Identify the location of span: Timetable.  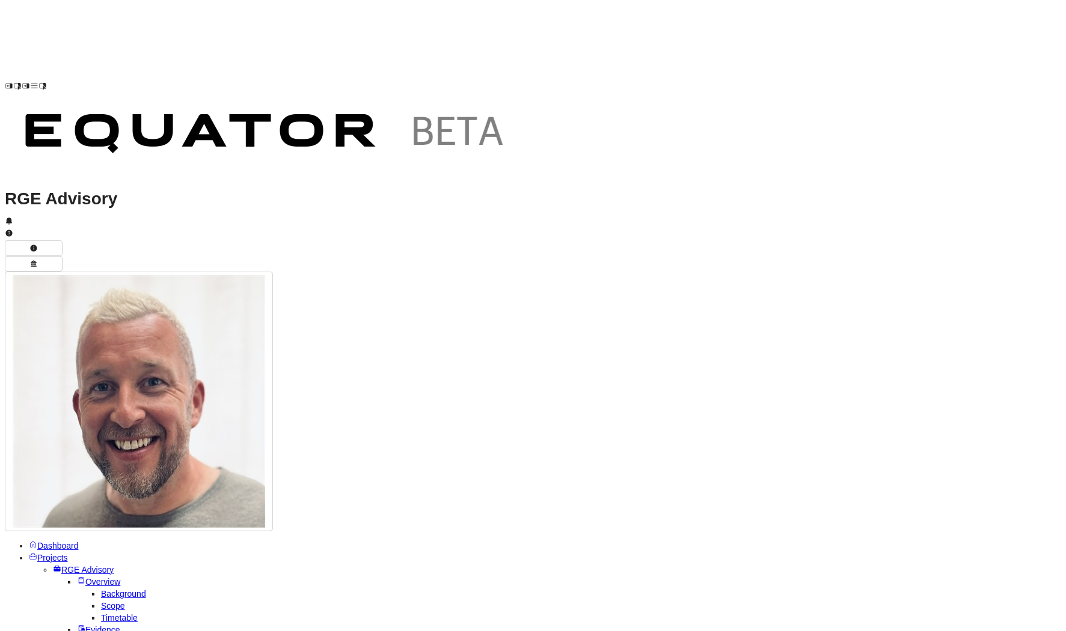
(119, 618).